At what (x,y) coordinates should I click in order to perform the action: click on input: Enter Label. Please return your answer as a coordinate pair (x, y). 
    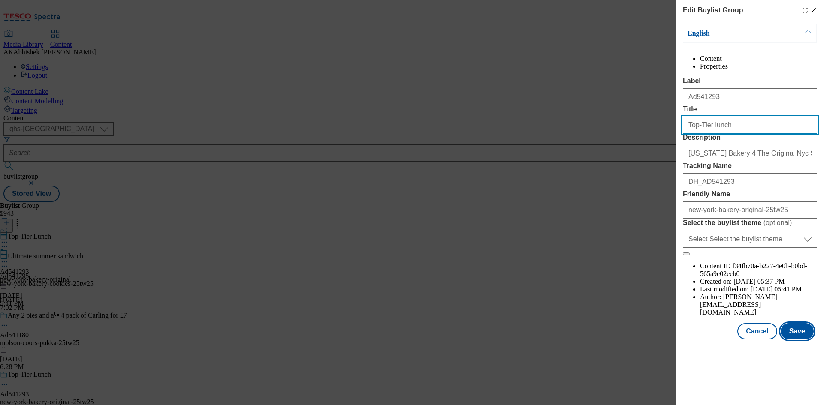
    Looking at the image, I should click on (749, 97).